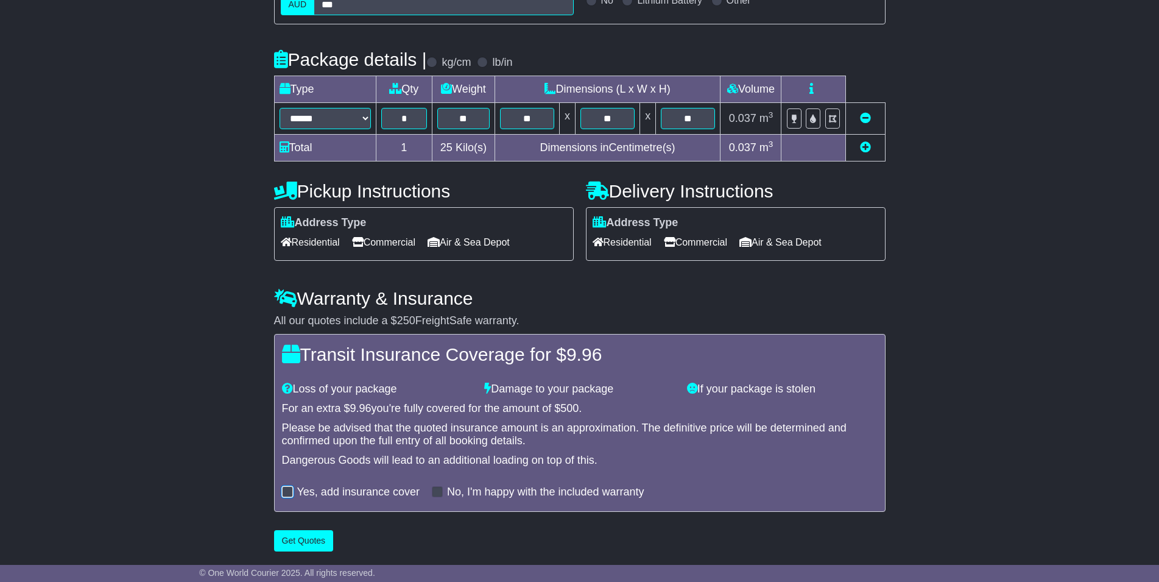  I want to click on span: 500, so click(570, 408).